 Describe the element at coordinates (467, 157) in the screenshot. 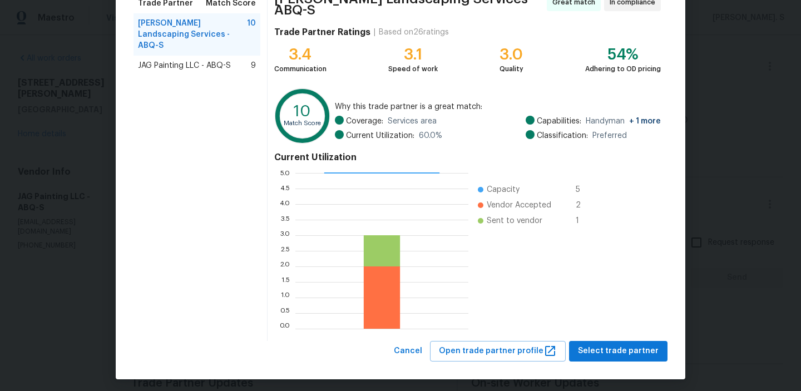

I see `h4: Current Utilization` at that location.